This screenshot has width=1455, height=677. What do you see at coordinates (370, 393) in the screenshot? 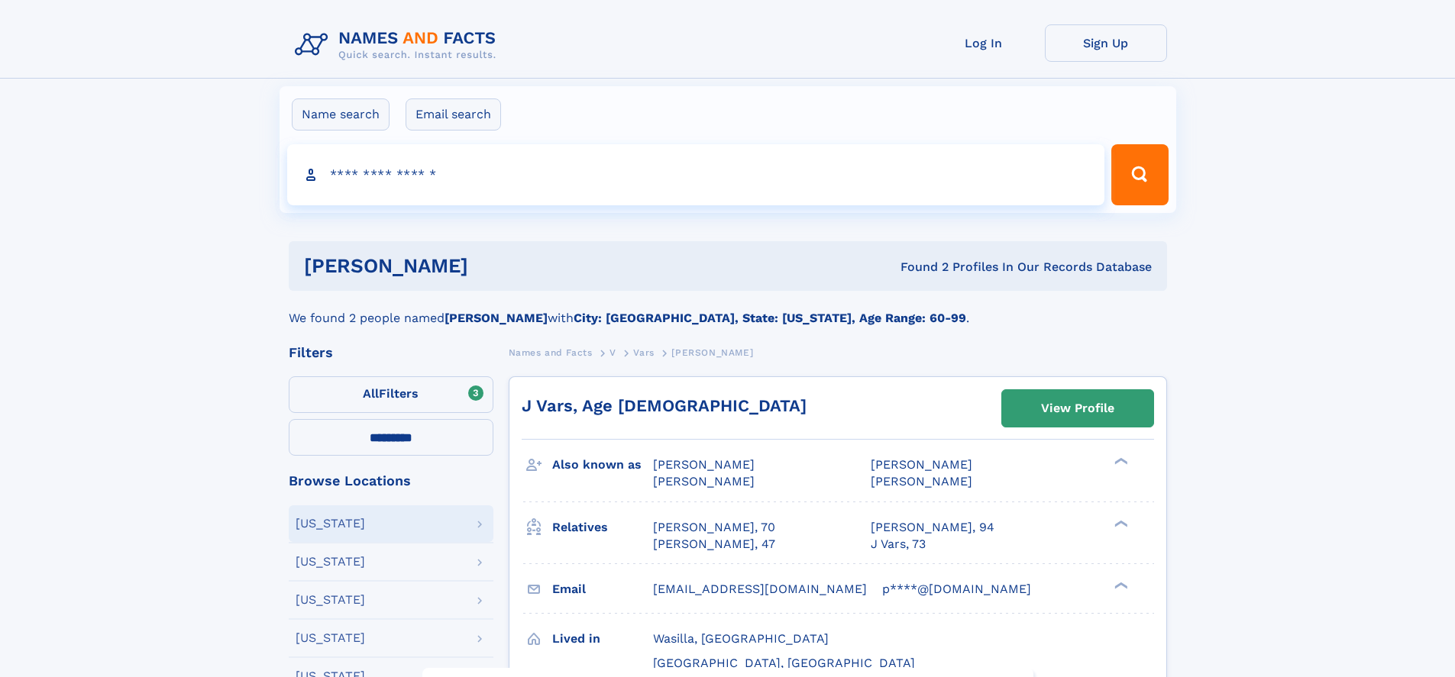
I see `span: All` at bounding box center [370, 393].